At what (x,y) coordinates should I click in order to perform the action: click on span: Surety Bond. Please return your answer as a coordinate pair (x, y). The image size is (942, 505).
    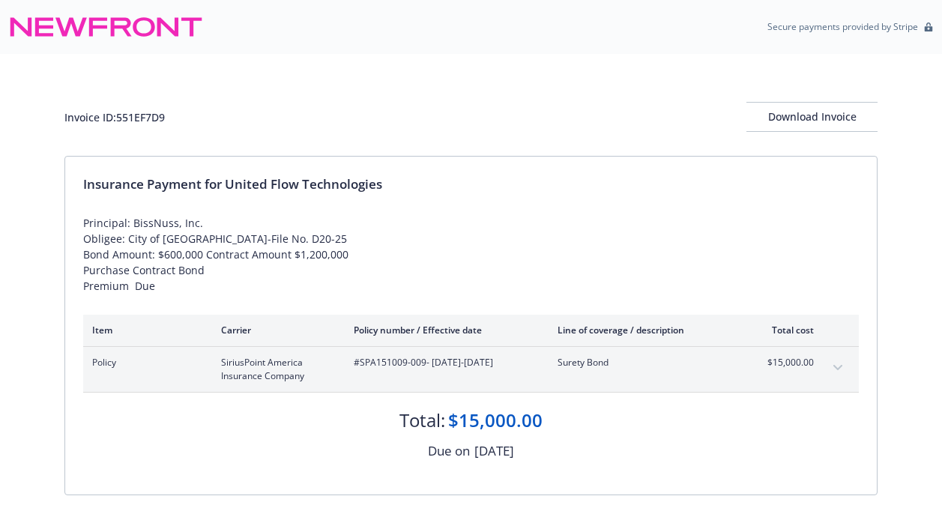
    Looking at the image, I should click on (645, 363).